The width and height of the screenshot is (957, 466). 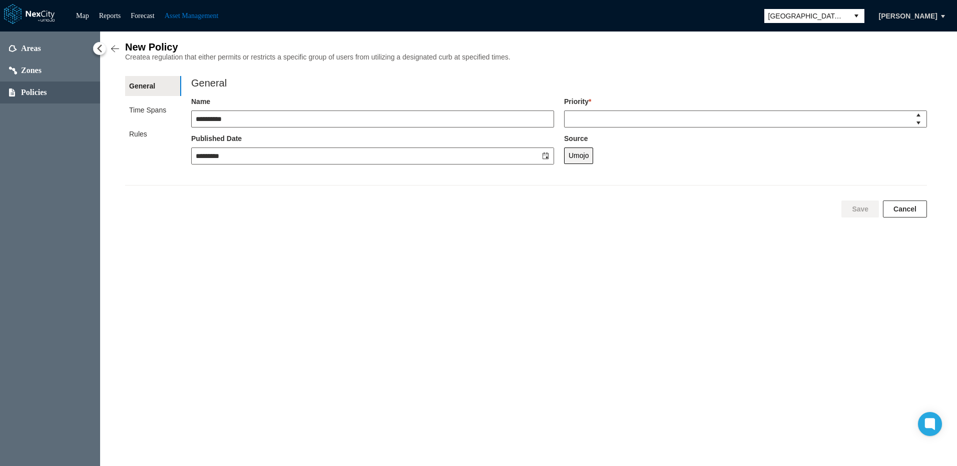 What do you see at coordinates (905, 209) in the screenshot?
I see `span: Cancel` at bounding box center [905, 209].